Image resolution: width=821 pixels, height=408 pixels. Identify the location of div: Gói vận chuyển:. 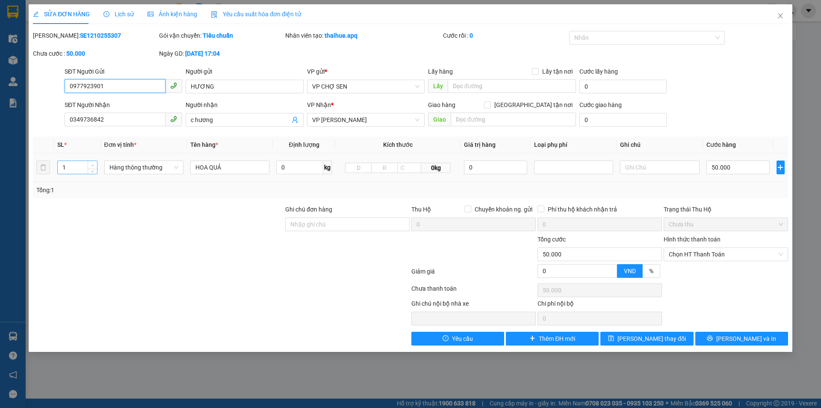
(221, 35).